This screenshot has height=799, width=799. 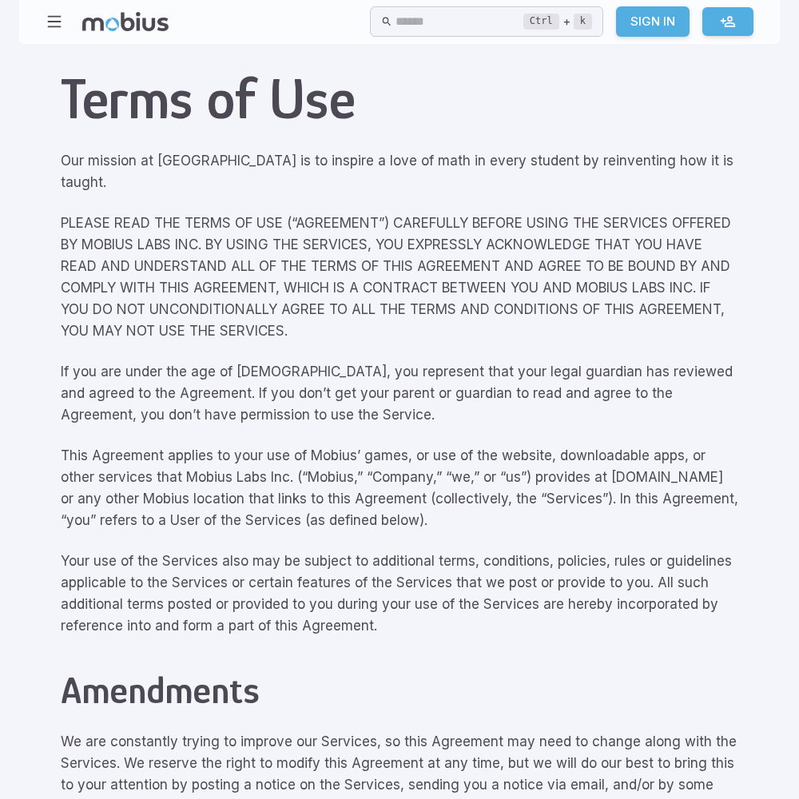 I want to click on a: Sign In, so click(x=653, y=22).